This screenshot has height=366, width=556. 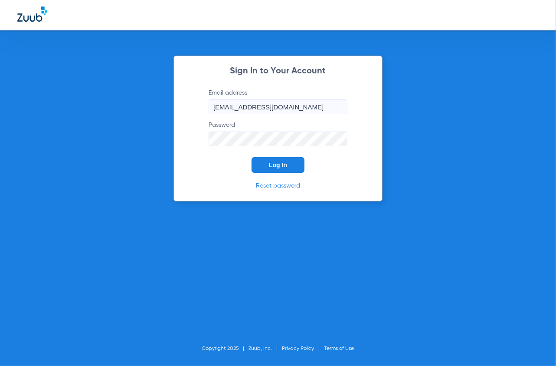 I want to click on li: Copyright 2025, so click(x=226, y=348).